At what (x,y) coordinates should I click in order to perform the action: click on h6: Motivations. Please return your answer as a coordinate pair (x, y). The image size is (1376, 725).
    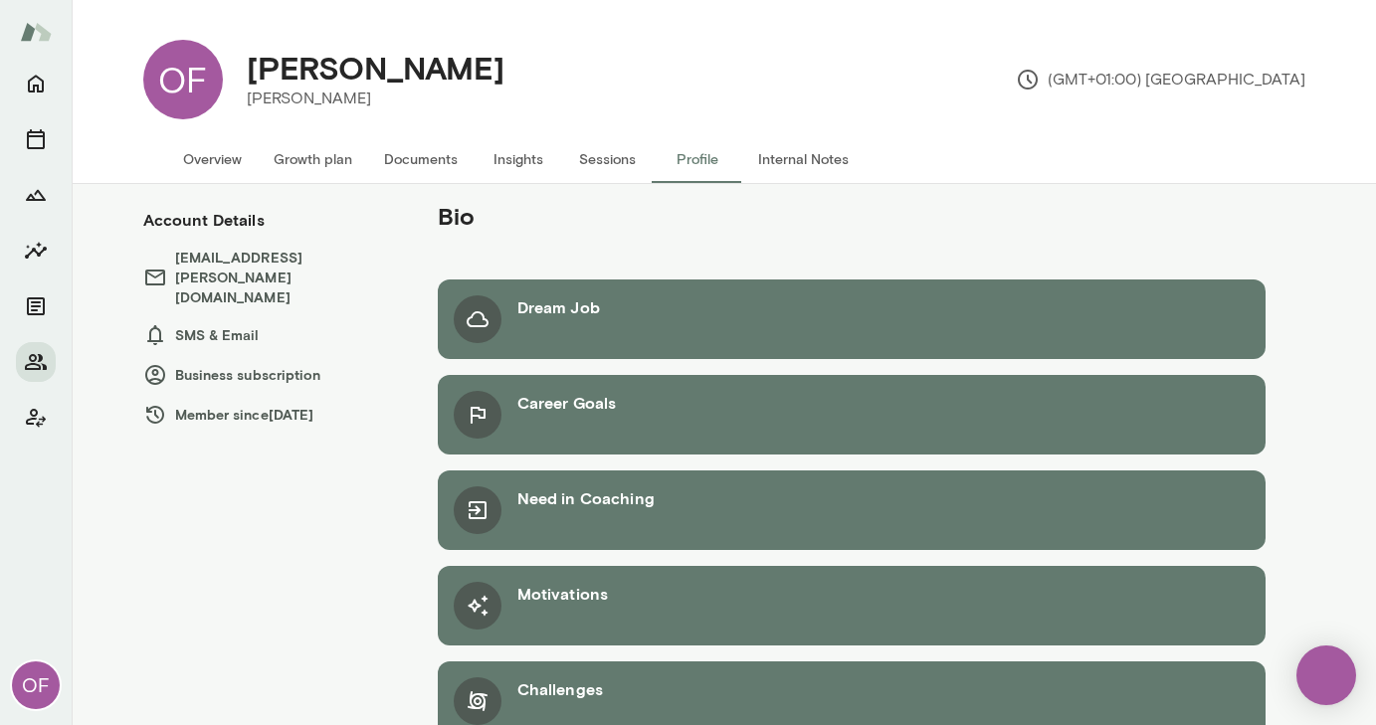
    Looking at the image, I should click on (563, 594).